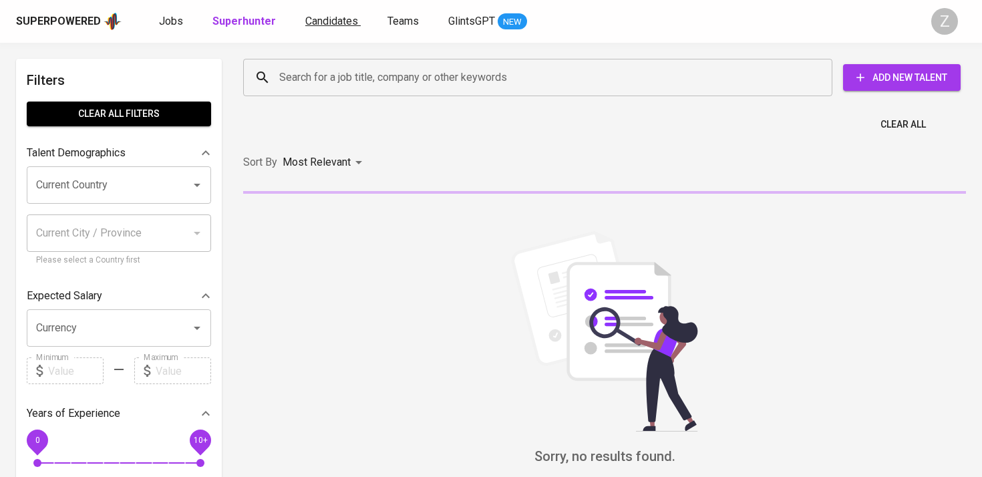  What do you see at coordinates (944, 21) in the screenshot?
I see `div: Z` at bounding box center [944, 21].